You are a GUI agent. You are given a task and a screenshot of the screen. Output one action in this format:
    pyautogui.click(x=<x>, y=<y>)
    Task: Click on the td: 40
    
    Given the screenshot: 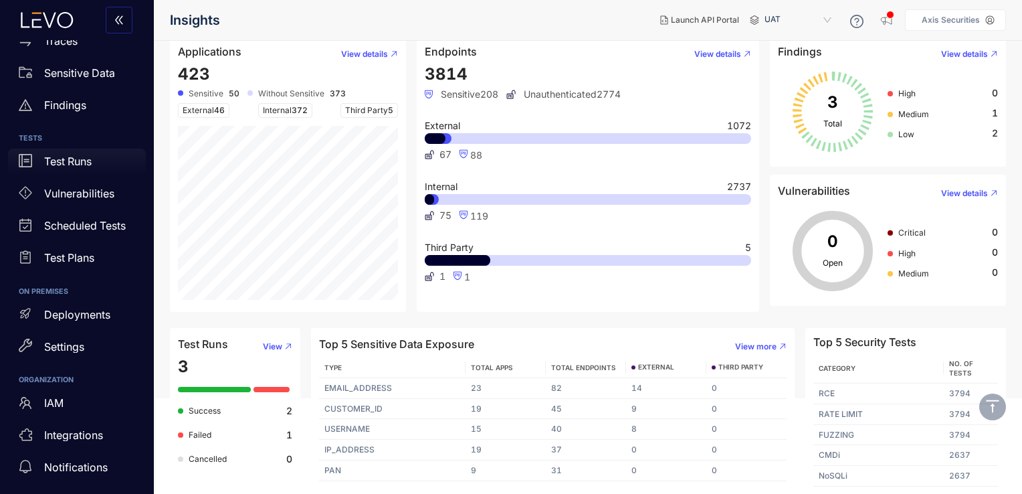 What is the action you would take?
    pyautogui.click(x=586, y=429)
    